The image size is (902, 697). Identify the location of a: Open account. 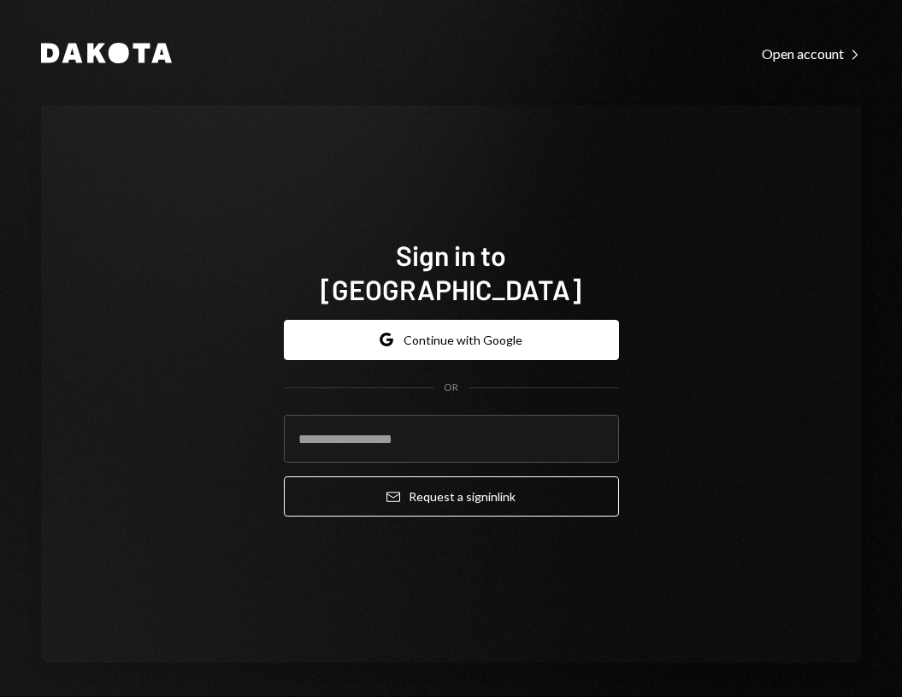
(811, 53).